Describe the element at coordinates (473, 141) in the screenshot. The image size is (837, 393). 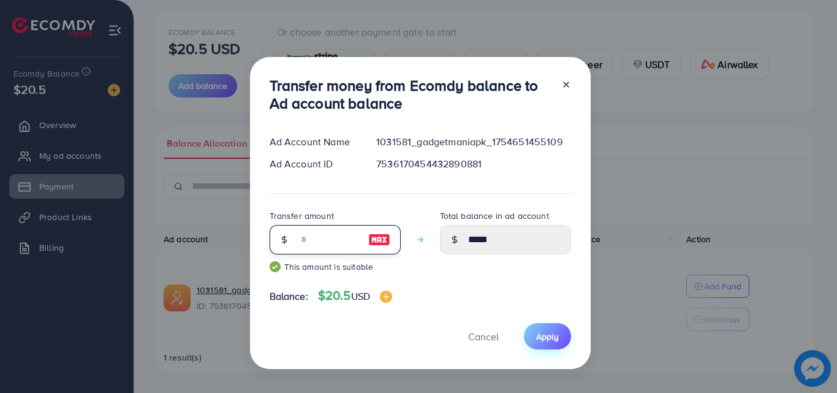
I see `div: 1031581_gadgetmaniapk_1754651455109` at that location.